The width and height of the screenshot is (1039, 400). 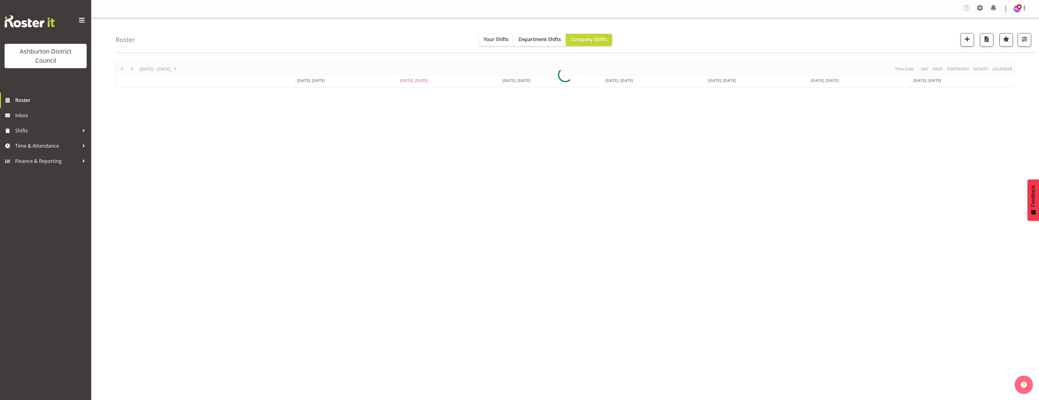 I want to click on span: Roster, so click(x=52, y=100).